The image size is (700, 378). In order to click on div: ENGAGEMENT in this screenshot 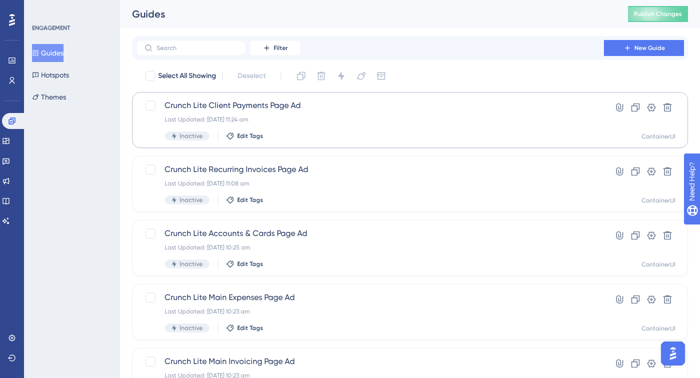, I will do `click(51, 28)`.